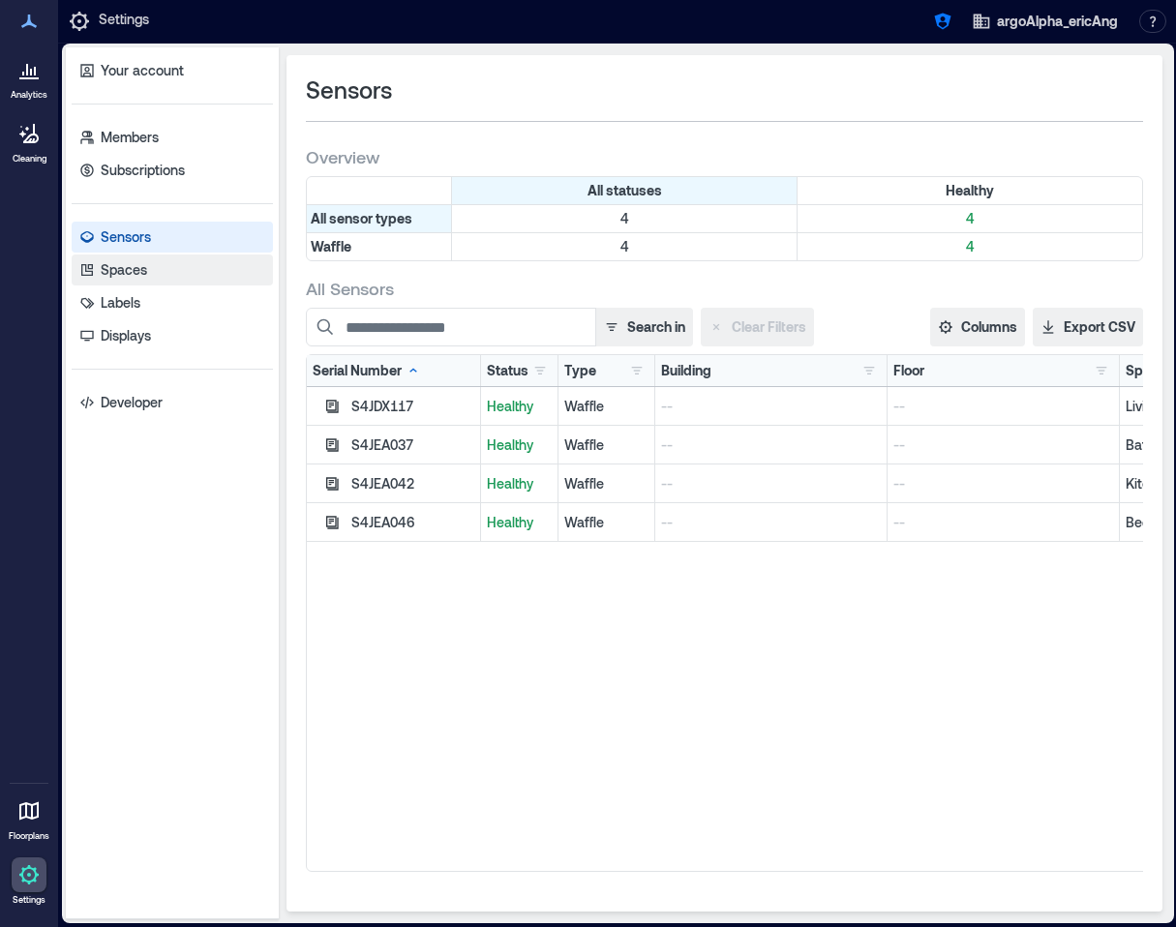  I want to click on a: Labels, so click(172, 303).